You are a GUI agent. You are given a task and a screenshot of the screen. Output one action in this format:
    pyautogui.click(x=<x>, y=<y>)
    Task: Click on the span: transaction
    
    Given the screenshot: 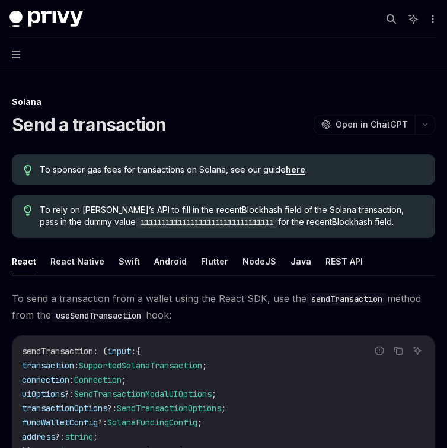 What is the action you would take?
    pyautogui.click(x=48, y=366)
    